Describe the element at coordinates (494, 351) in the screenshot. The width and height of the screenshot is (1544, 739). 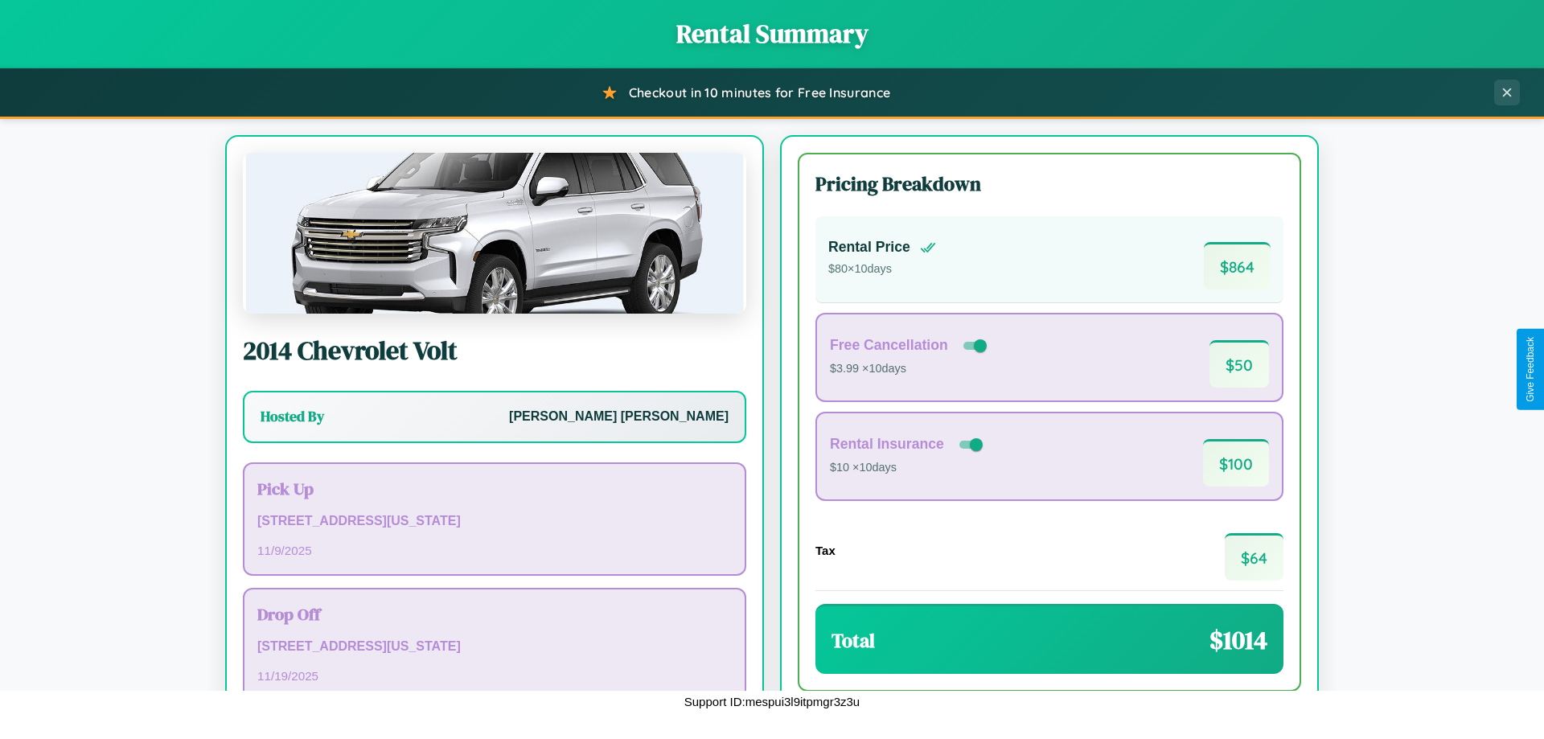
I see `h2: 2014 Chevrolet Volt` at that location.